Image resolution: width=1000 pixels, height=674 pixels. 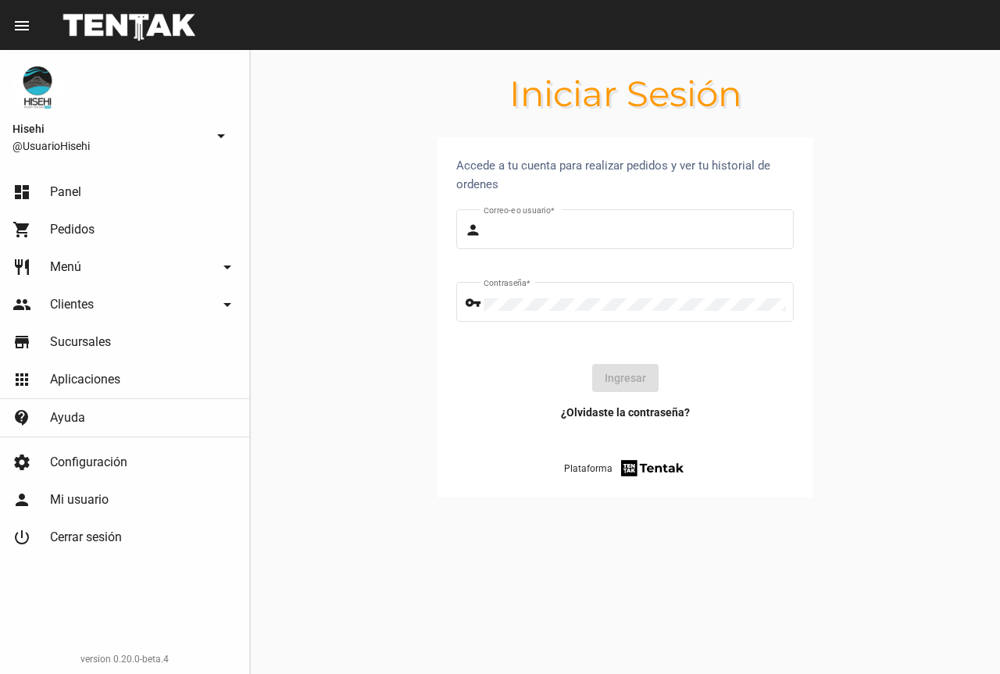 What do you see at coordinates (22, 230) in the screenshot?
I see `mat-icon: shopping_cart` at bounding box center [22, 230].